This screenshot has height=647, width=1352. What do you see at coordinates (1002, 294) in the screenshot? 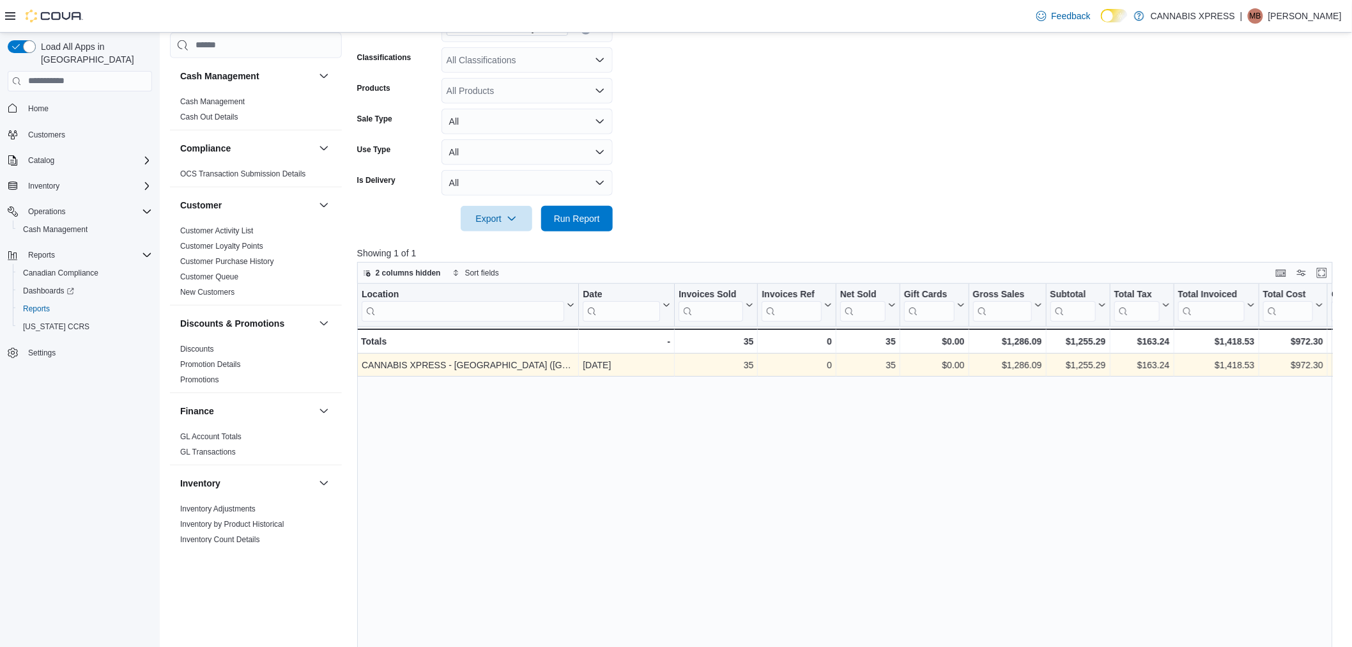
I see `div: Gross Sales` at bounding box center [1002, 294].